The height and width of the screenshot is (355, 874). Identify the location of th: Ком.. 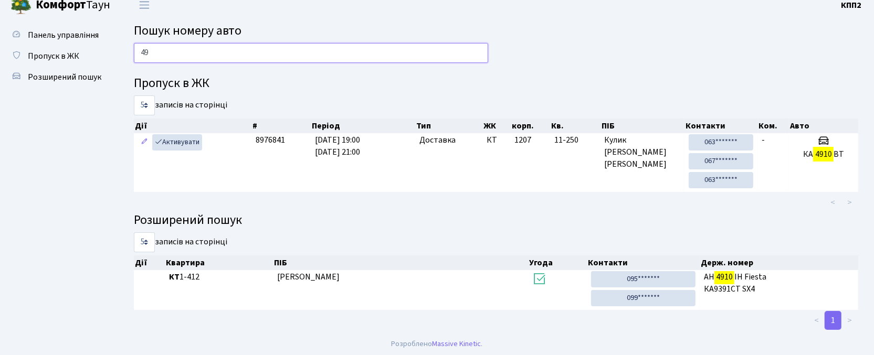
(774, 126).